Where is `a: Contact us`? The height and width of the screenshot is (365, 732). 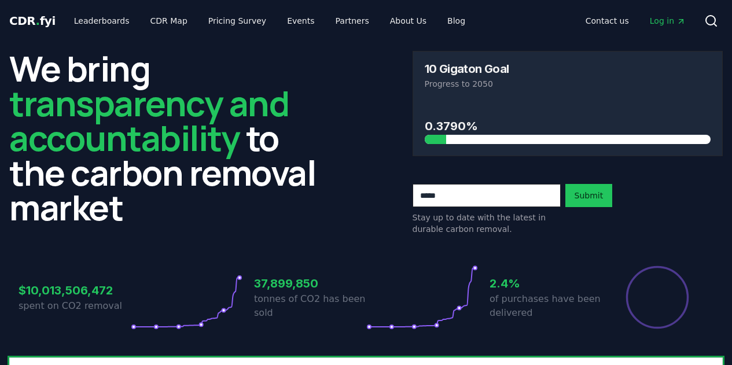 a: Contact us is located at coordinates (607, 21).